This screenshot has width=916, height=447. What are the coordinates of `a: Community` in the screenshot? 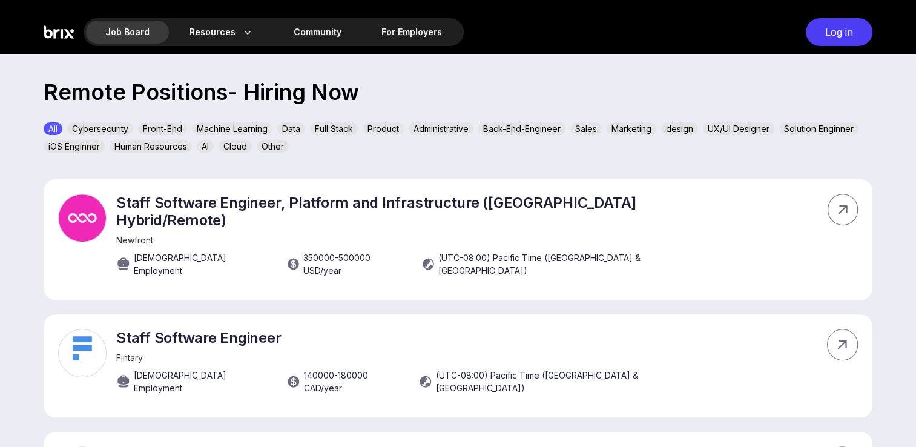 It's located at (317, 32).